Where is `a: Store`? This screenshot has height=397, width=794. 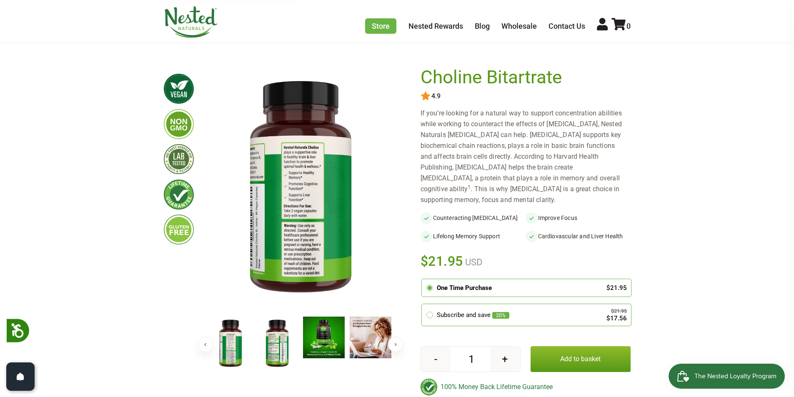
a: Store is located at coordinates (381, 26).